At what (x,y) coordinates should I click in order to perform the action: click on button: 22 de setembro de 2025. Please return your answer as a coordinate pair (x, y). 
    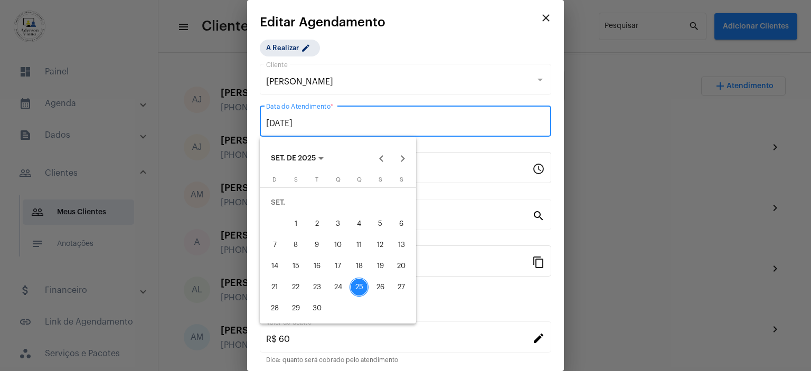
    Looking at the image, I should click on (296, 287).